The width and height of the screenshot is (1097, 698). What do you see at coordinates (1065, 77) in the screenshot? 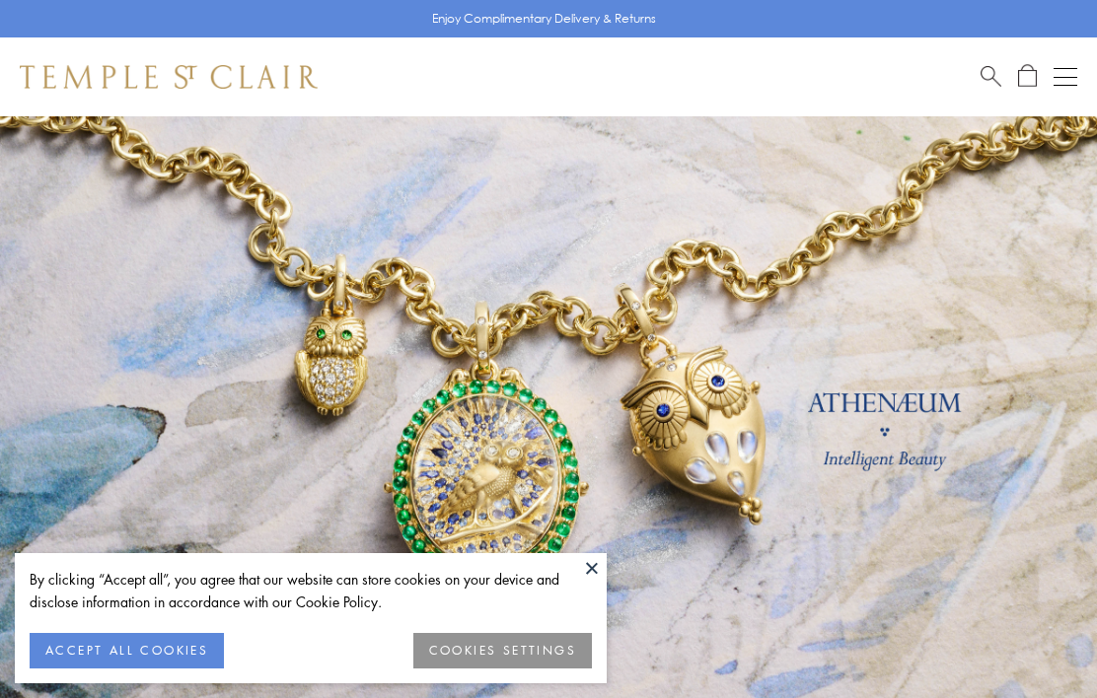
I see `button: Open navigation` at bounding box center [1065, 77].